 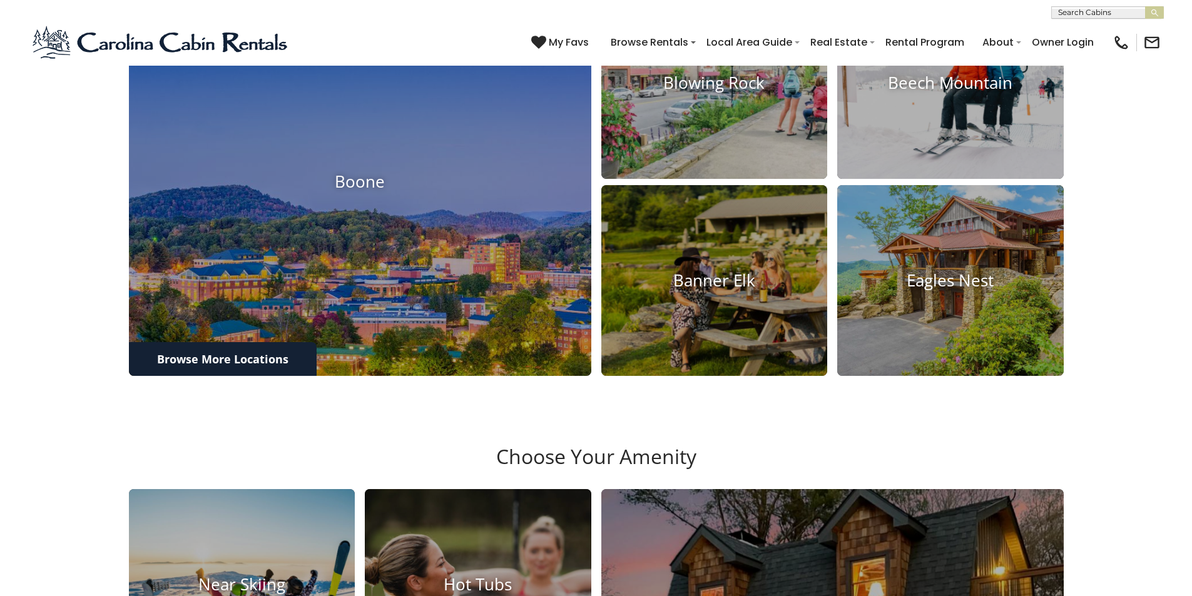 What do you see at coordinates (360, 181) in the screenshot?
I see `h4: Boone` at bounding box center [360, 181].